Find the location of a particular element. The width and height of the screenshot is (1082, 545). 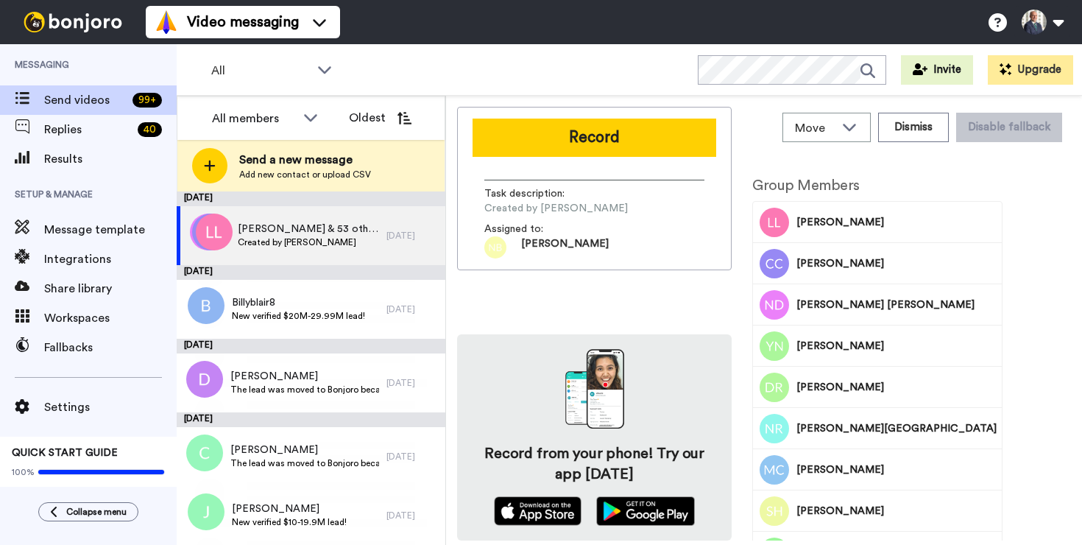

span: Share library is located at coordinates (110, 289).